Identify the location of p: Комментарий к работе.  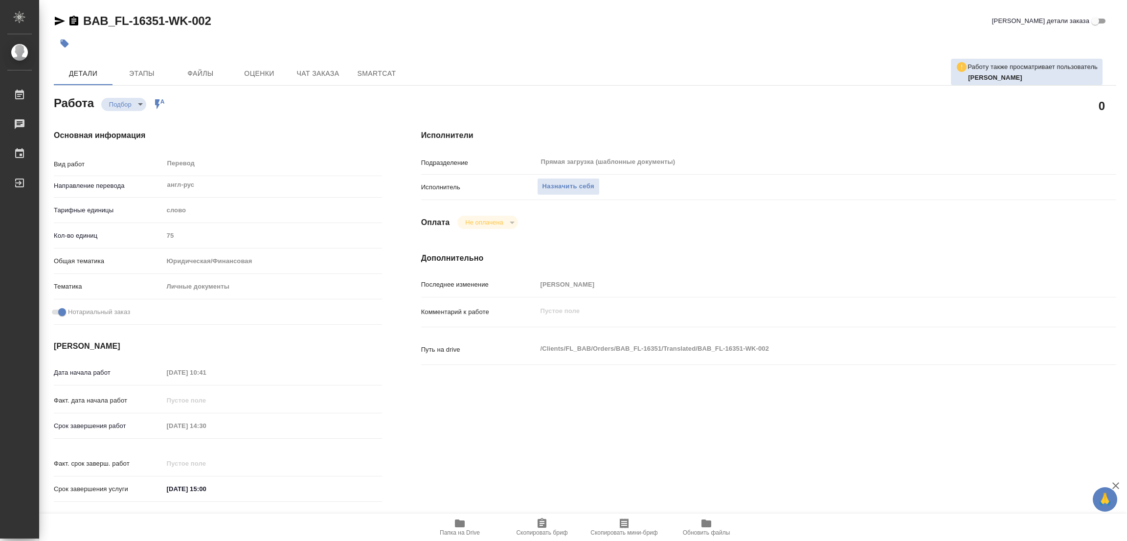
(479, 312).